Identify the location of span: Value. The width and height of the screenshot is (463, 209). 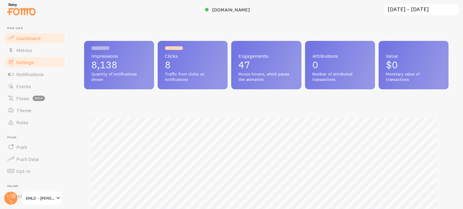
(414, 56).